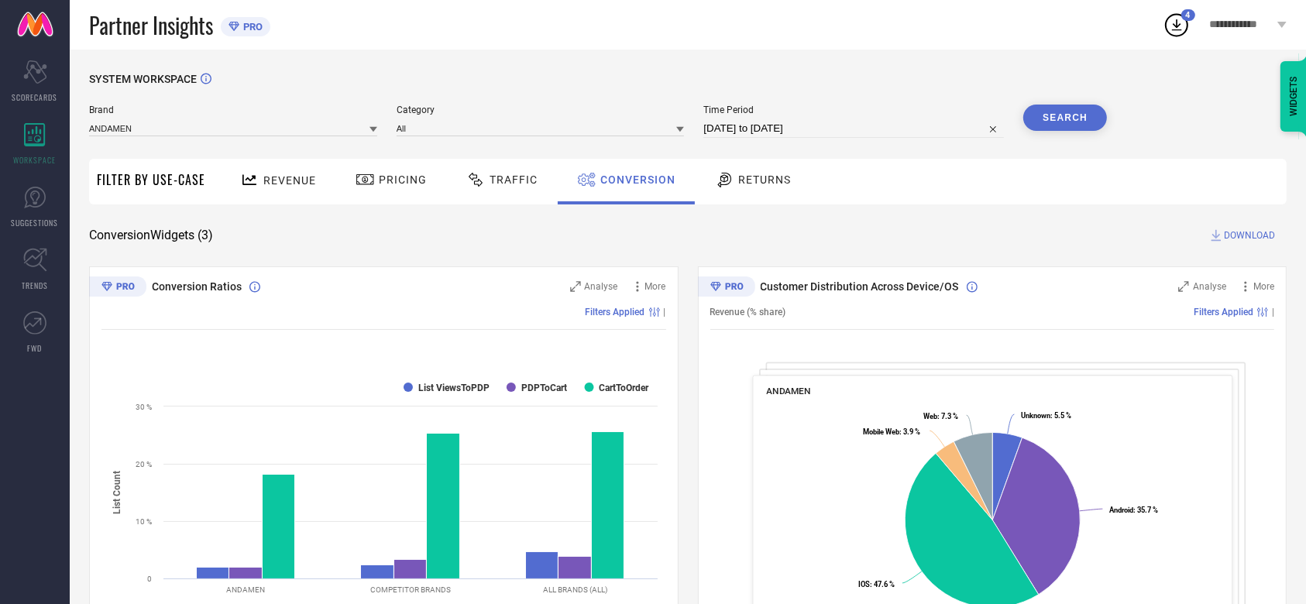 Image resolution: width=1306 pixels, height=604 pixels. I want to click on text: : 35.7 %, so click(1133, 510).